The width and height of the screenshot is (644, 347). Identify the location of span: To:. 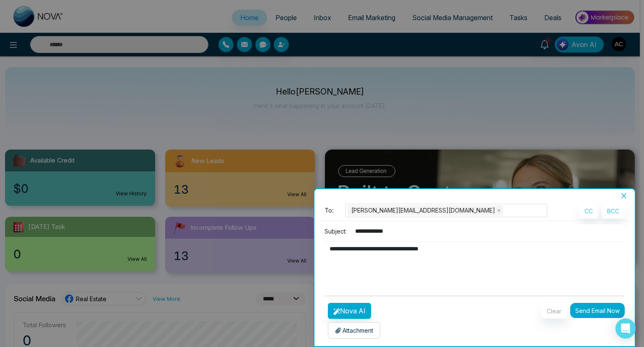
(329, 210).